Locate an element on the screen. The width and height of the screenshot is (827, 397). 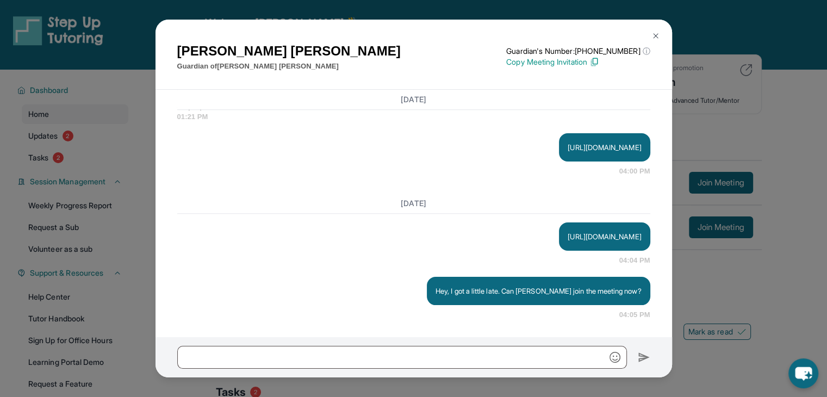
img: Close Icon is located at coordinates (656, 36).